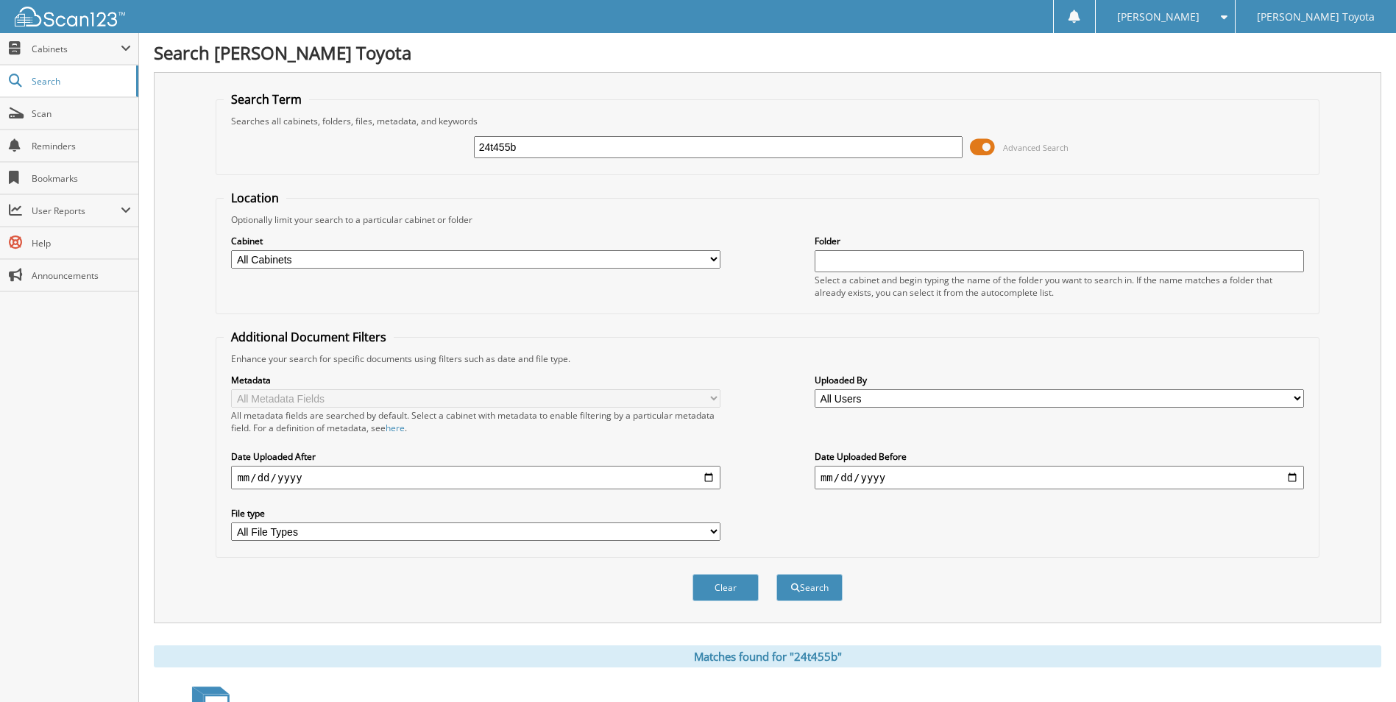 The width and height of the screenshot is (1396, 702). I want to click on span: Search, so click(80, 81).